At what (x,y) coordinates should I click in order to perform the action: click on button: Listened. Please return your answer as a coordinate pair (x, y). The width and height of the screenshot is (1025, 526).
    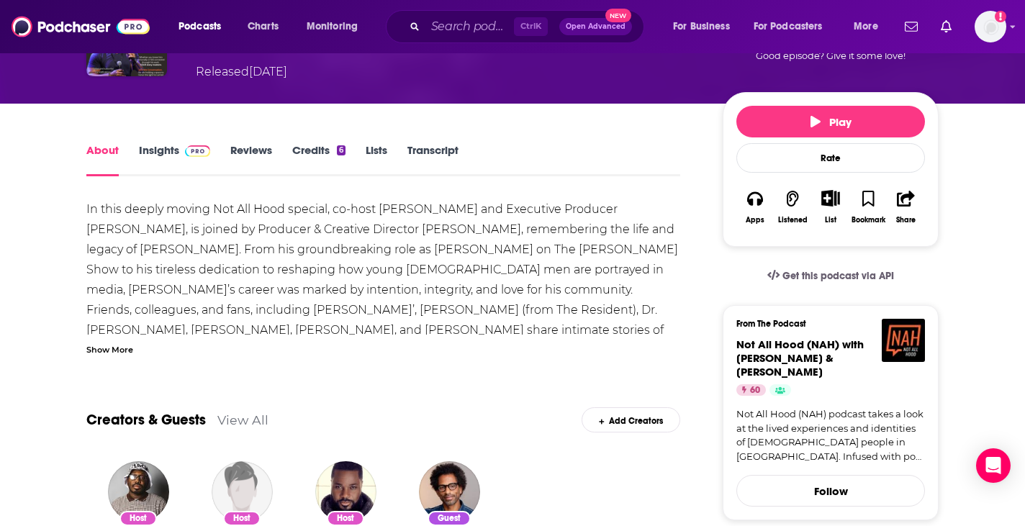
    Looking at the image, I should click on (793, 207).